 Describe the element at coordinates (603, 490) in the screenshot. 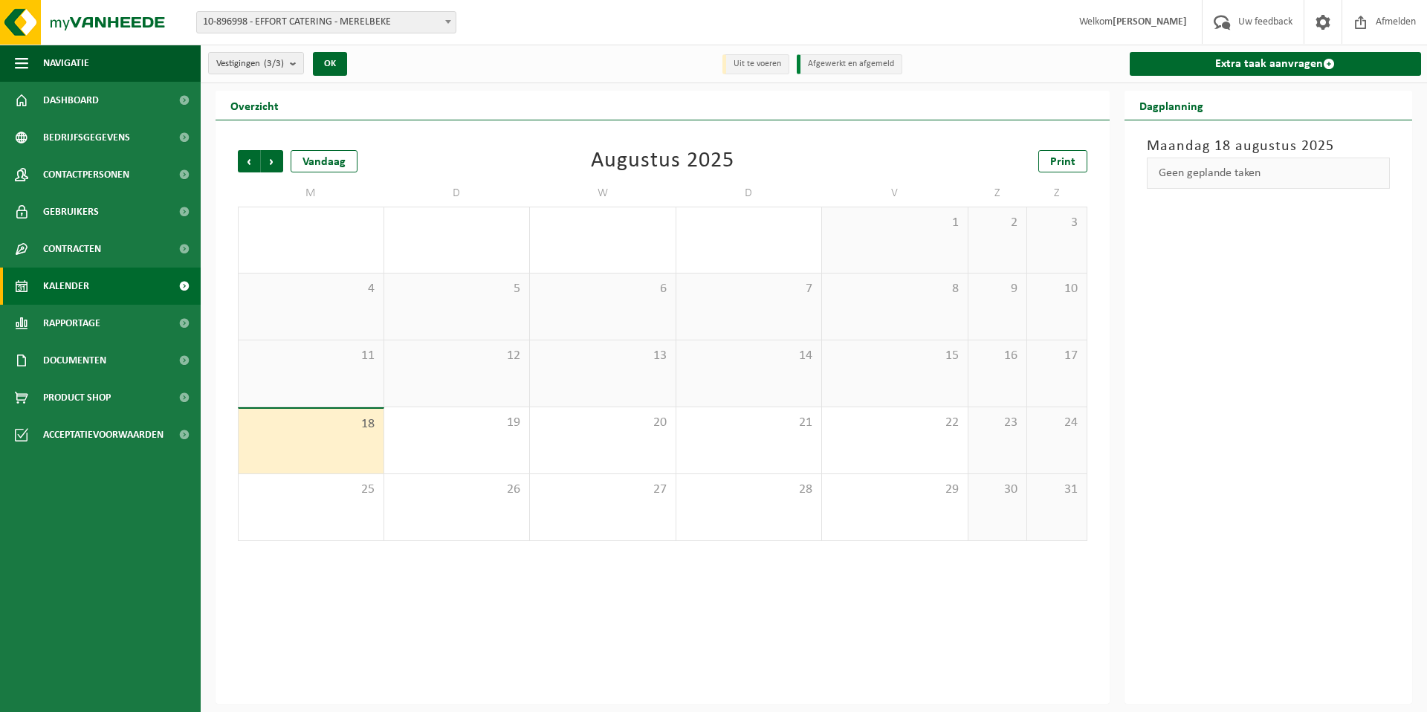

I see `span: 27` at that location.